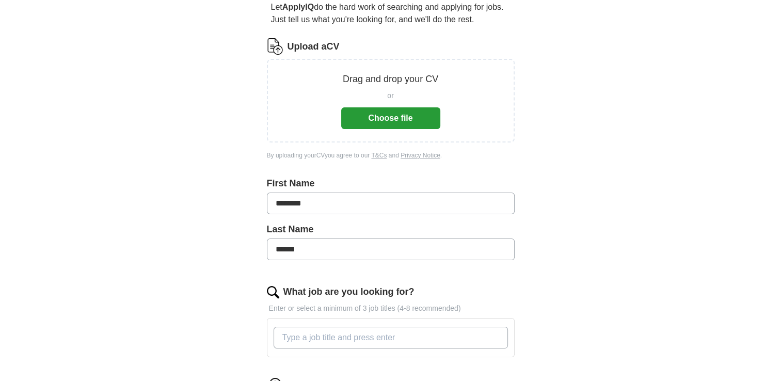  What do you see at coordinates (298, 7) in the screenshot?
I see `strong: ApplyIQ` at bounding box center [298, 7].